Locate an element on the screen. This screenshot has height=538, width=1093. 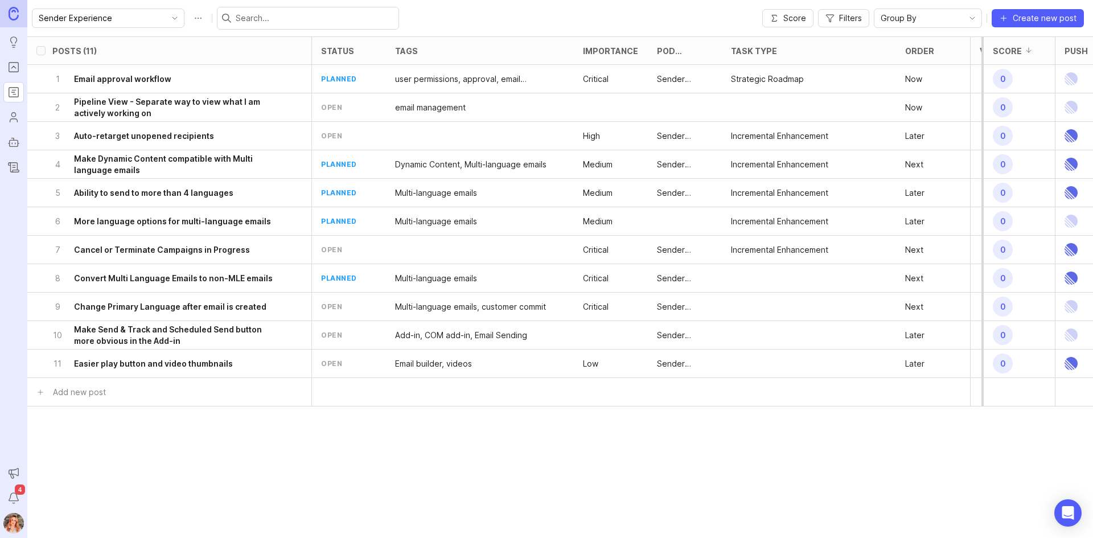
a: Users is located at coordinates (14, 117).